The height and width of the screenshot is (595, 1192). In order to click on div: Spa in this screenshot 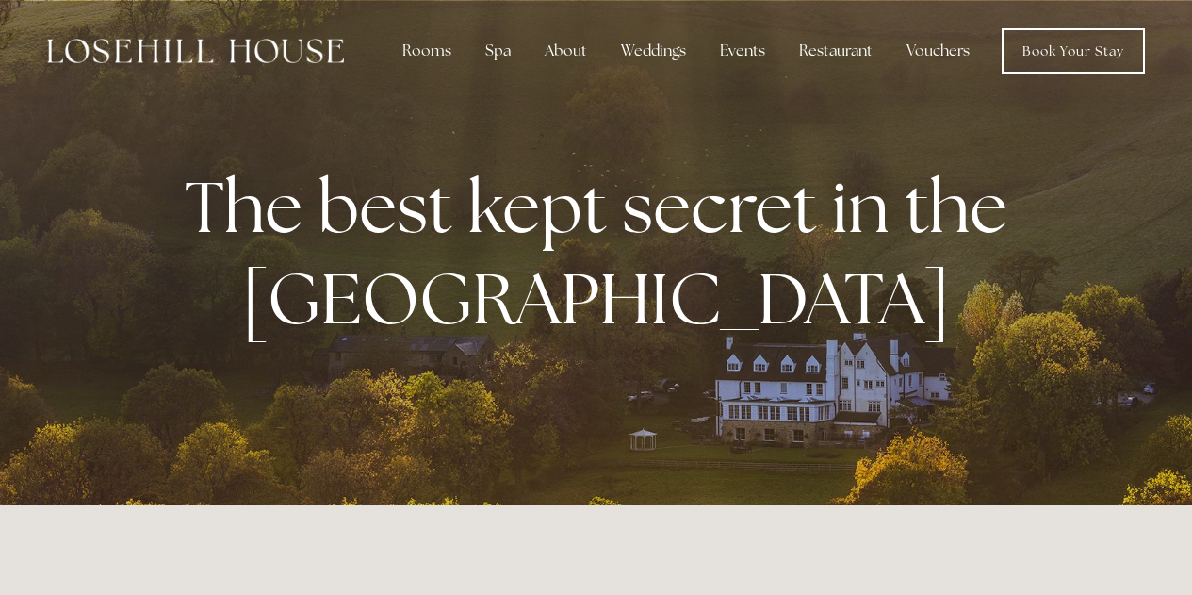, I will do `click(498, 51)`.